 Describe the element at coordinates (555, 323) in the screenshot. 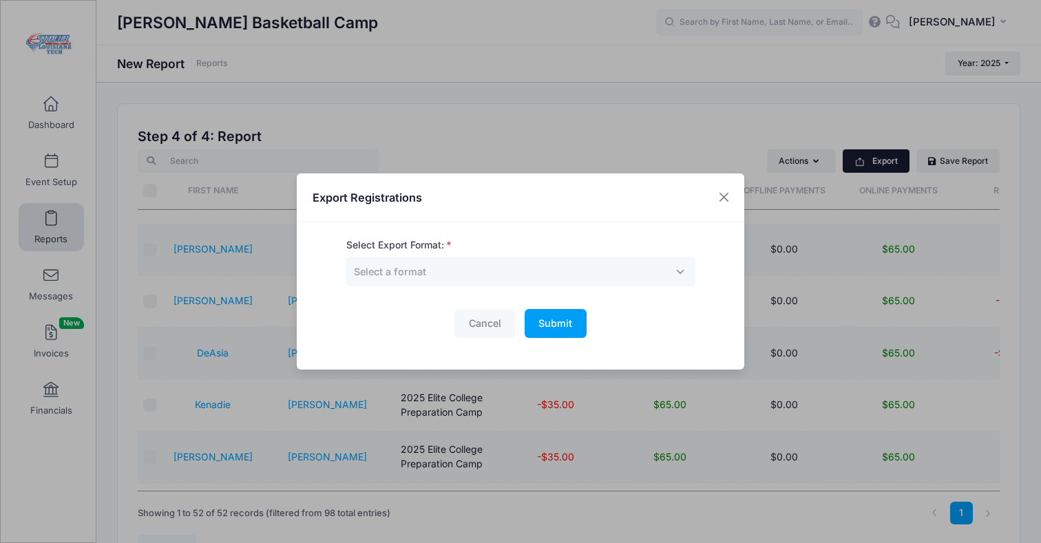

I see `span: Submit` at that location.